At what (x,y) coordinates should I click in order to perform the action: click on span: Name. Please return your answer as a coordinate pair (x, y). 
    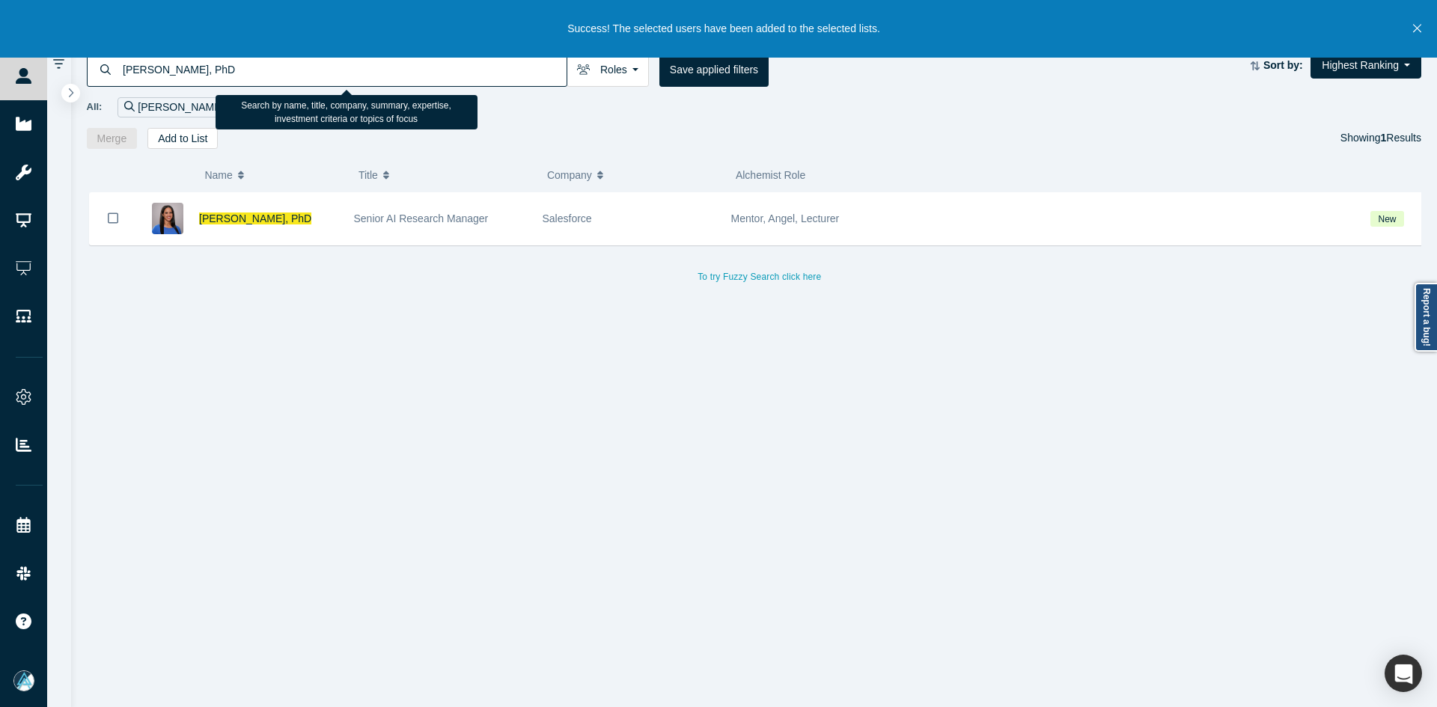
    Looking at the image, I should click on (218, 175).